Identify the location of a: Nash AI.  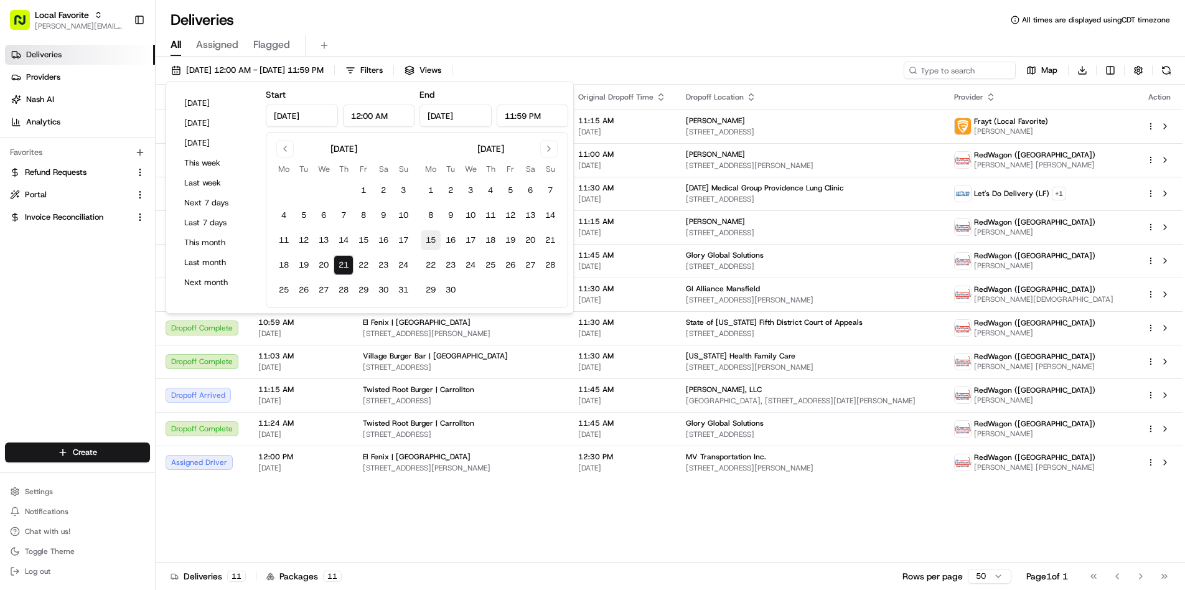
(80, 100).